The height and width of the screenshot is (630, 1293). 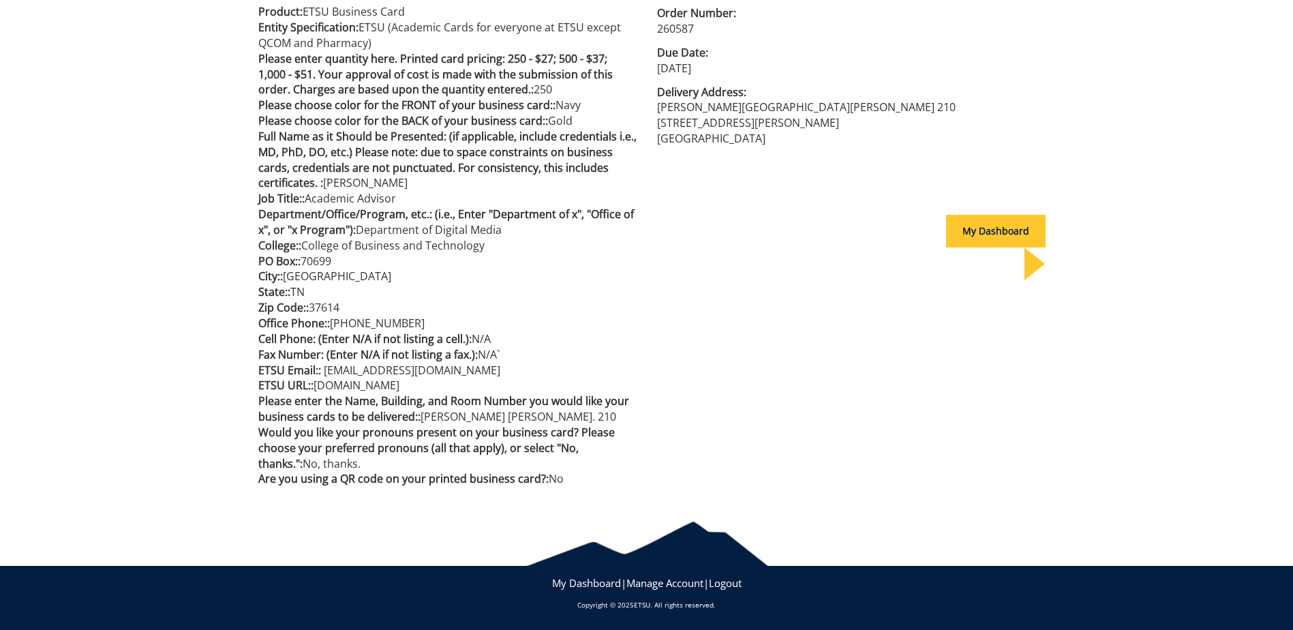 What do you see at coordinates (447, 354) in the screenshot?
I see `p: N/A`` at bounding box center [447, 354].